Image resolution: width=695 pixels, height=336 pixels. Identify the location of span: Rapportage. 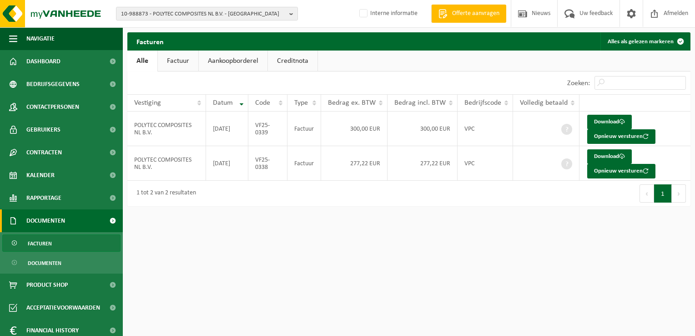
(44, 198).